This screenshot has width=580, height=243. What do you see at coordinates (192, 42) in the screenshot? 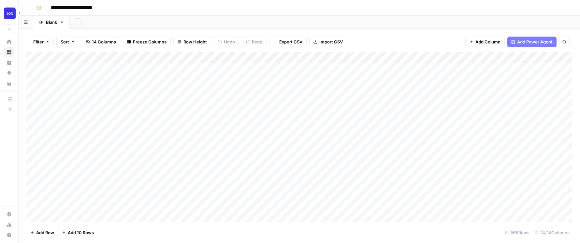
I see `button: Row Height` at bounding box center [192, 42].